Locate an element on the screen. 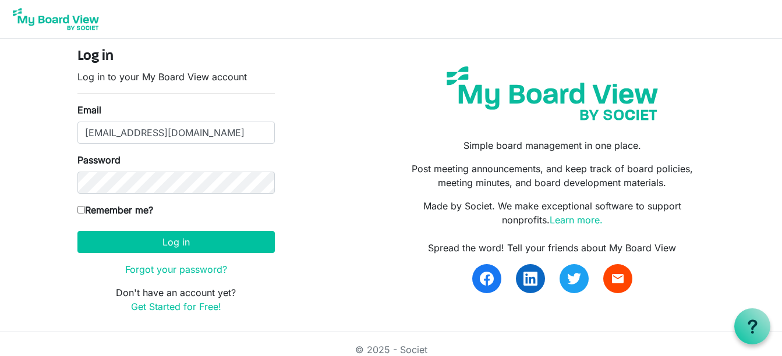 This screenshot has height=356, width=782. button: Log in is located at coordinates (176, 242).